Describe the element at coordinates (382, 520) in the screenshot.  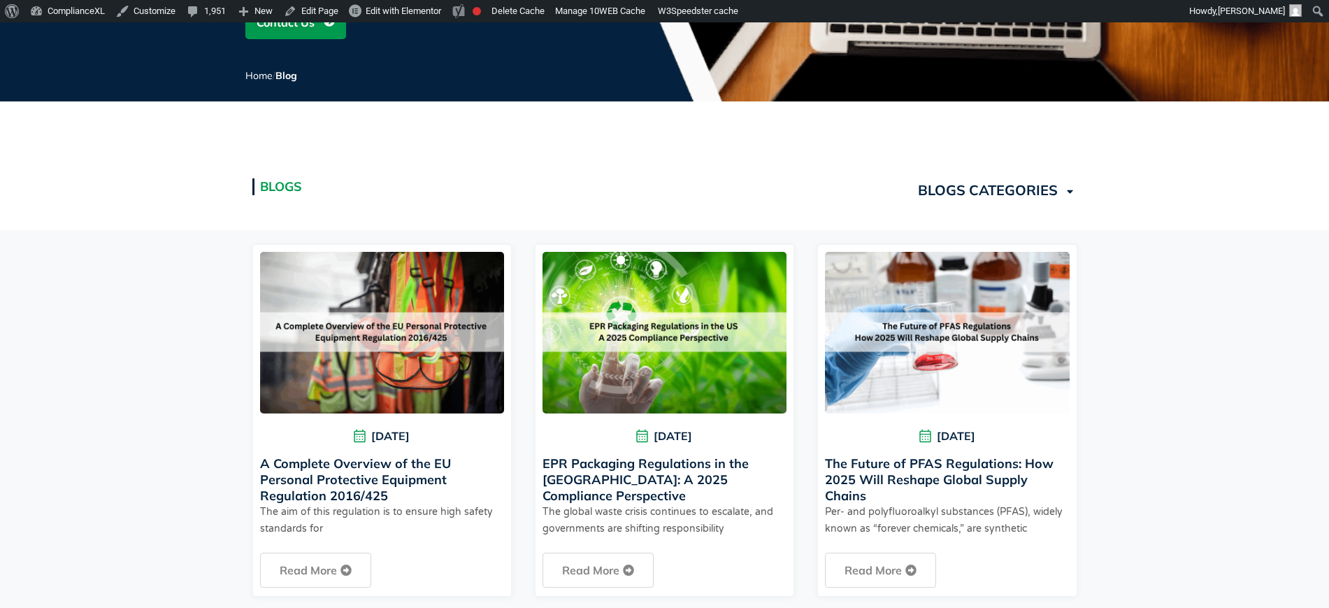
I see `p: The aim of this regulation is to ensure high safety standards for` at that location.